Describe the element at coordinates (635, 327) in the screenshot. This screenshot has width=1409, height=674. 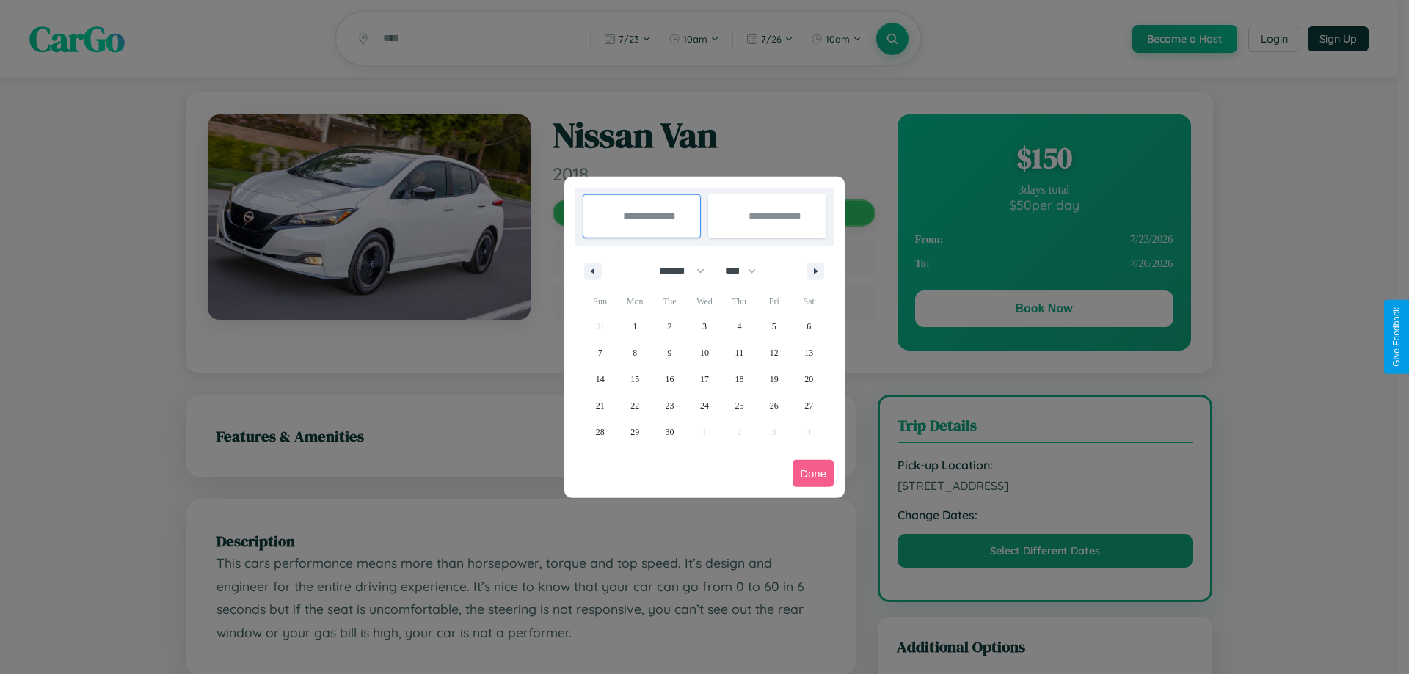
I see `span: 1` at that location.